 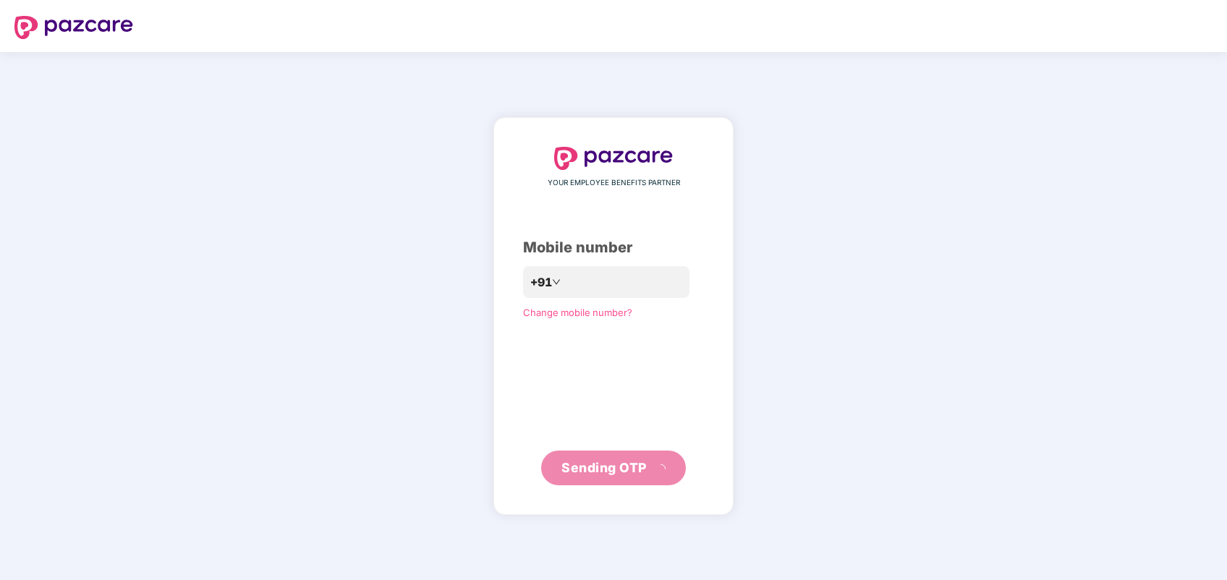 I want to click on span: YOUR EMPLOYEE BENEFITS PARTNER, so click(x=613, y=183).